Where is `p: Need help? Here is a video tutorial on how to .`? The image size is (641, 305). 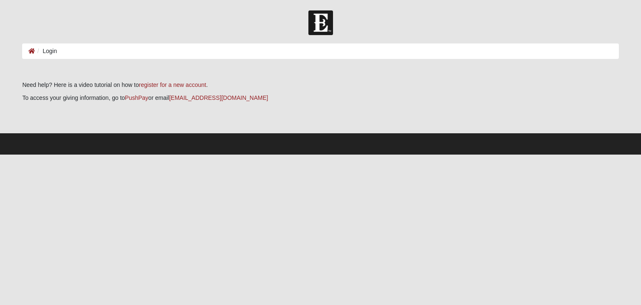 p: Need help? Here is a video tutorial on how to . is located at coordinates (320, 85).